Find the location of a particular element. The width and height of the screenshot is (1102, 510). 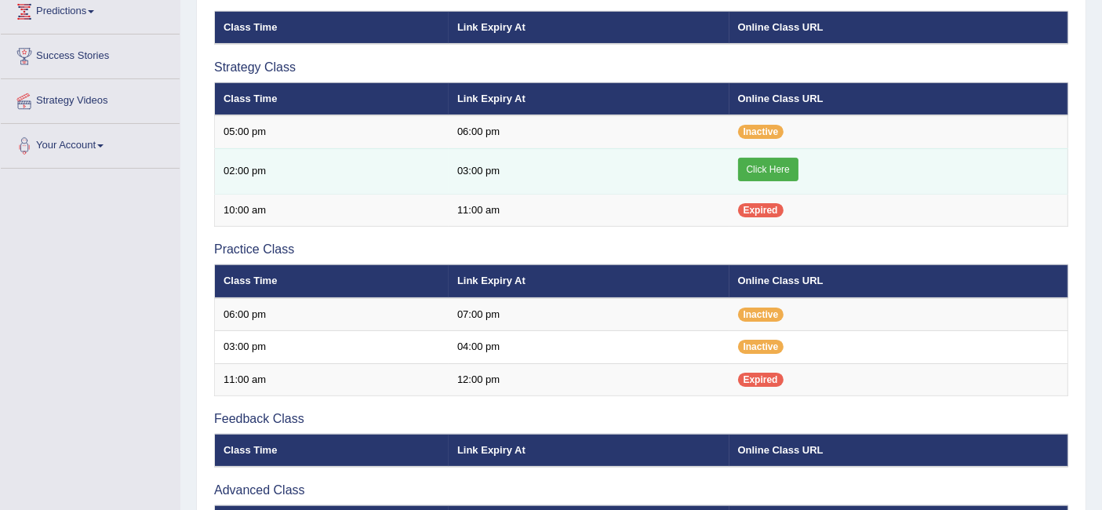

h3: Practice Class is located at coordinates (641, 249).